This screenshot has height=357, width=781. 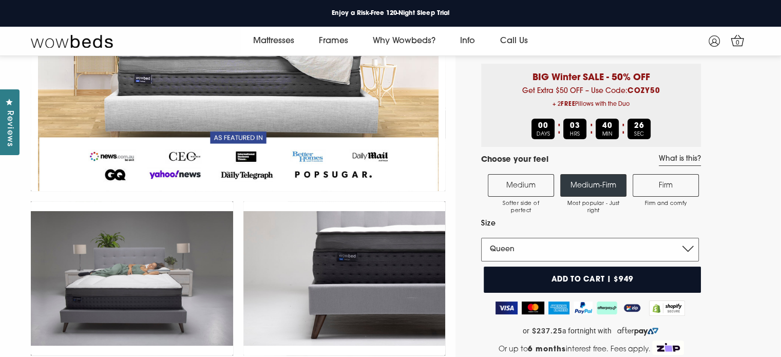 What do you see at coordinates (521, 185) in the screenshot?
I see `label: Medium` at bounding box center [521, 185].